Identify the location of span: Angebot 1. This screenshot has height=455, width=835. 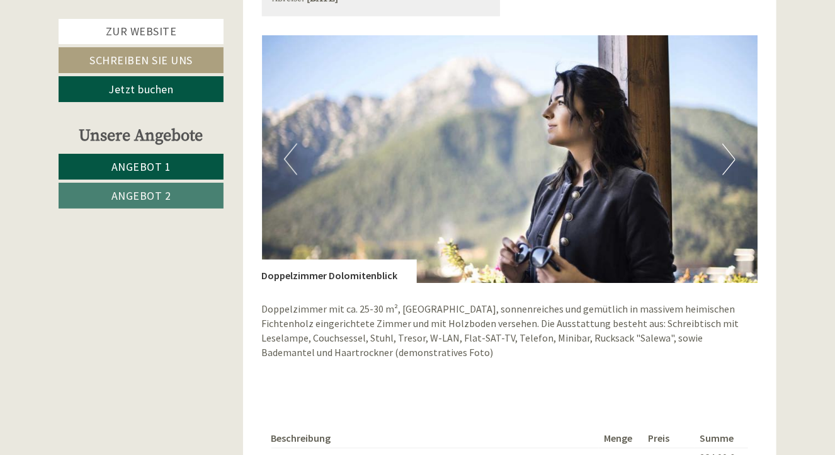
(141, 166).